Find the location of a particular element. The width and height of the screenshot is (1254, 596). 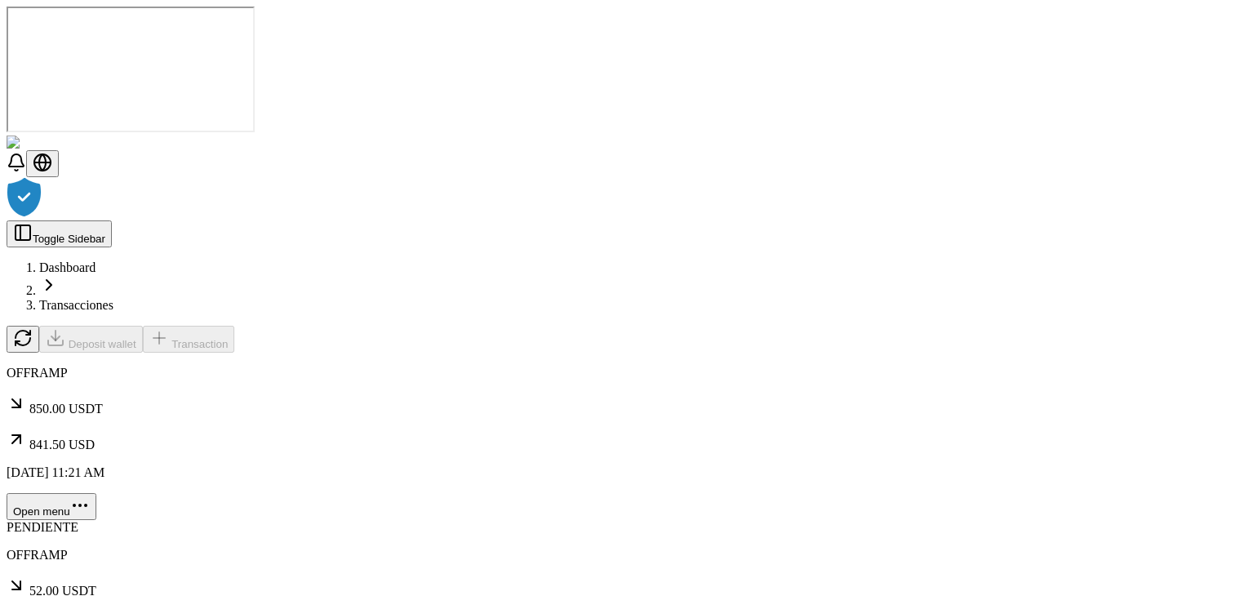

div: PENDIENTE is located at coordinates (627, 527).